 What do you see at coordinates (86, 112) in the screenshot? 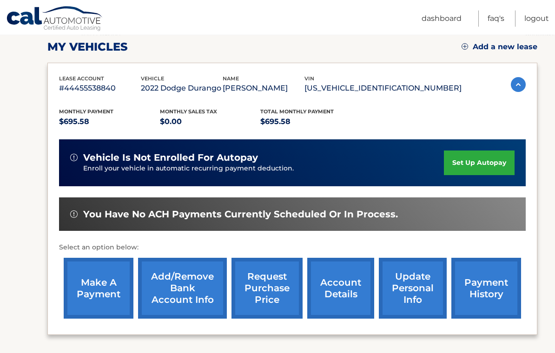
I see `span: Monthly Payment` at bounding box center [86, 112].